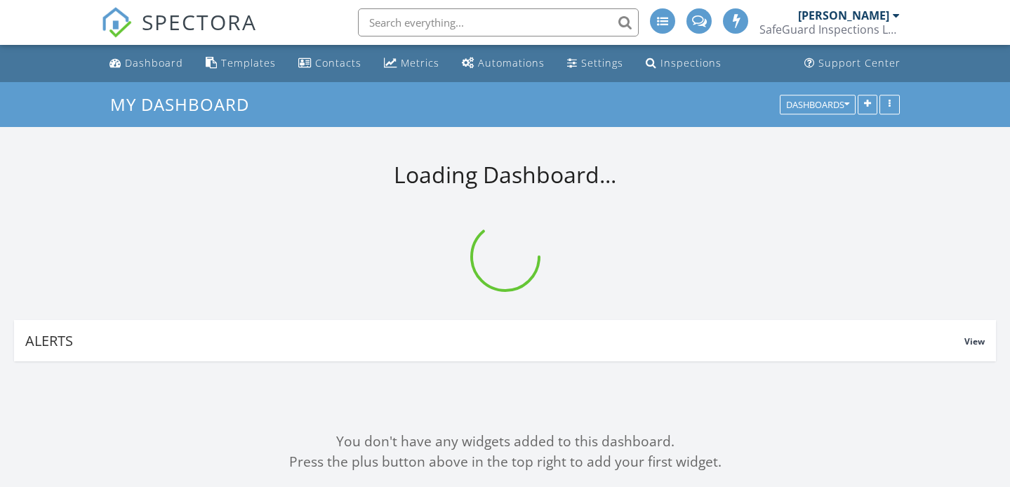 The image size is (1010, 487). What do you see at coordinates (859, 62) in the screenshot?
I see `div: Support Center` at bounding box center [859, 62].